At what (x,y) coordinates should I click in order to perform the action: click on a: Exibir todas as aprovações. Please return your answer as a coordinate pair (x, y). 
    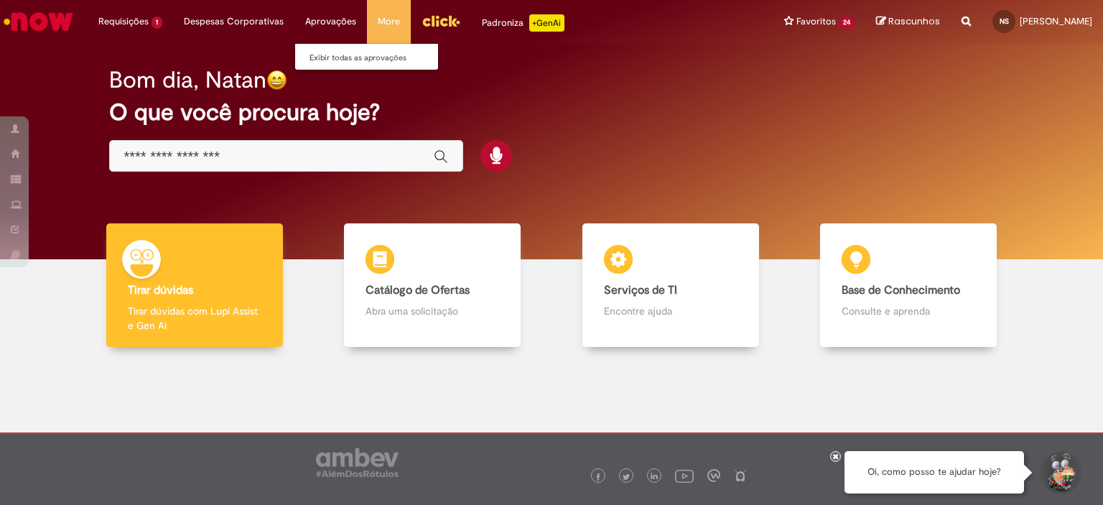
    Looking at the image, I should click on (374, 58).